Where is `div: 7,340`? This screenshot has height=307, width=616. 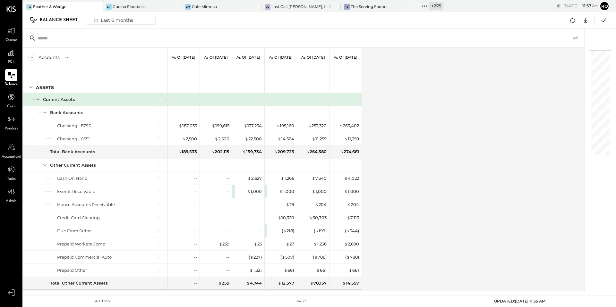 div: 7,340 is located at coordinates (319, 178).